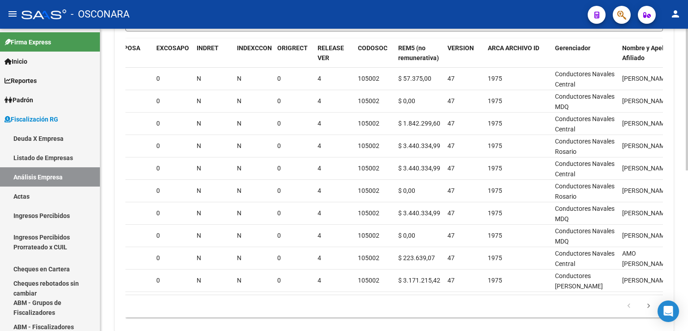  Describe the element at coordinates (419, 280) in the screenshot. I see `span: $ 3.171.215,42` at that location.